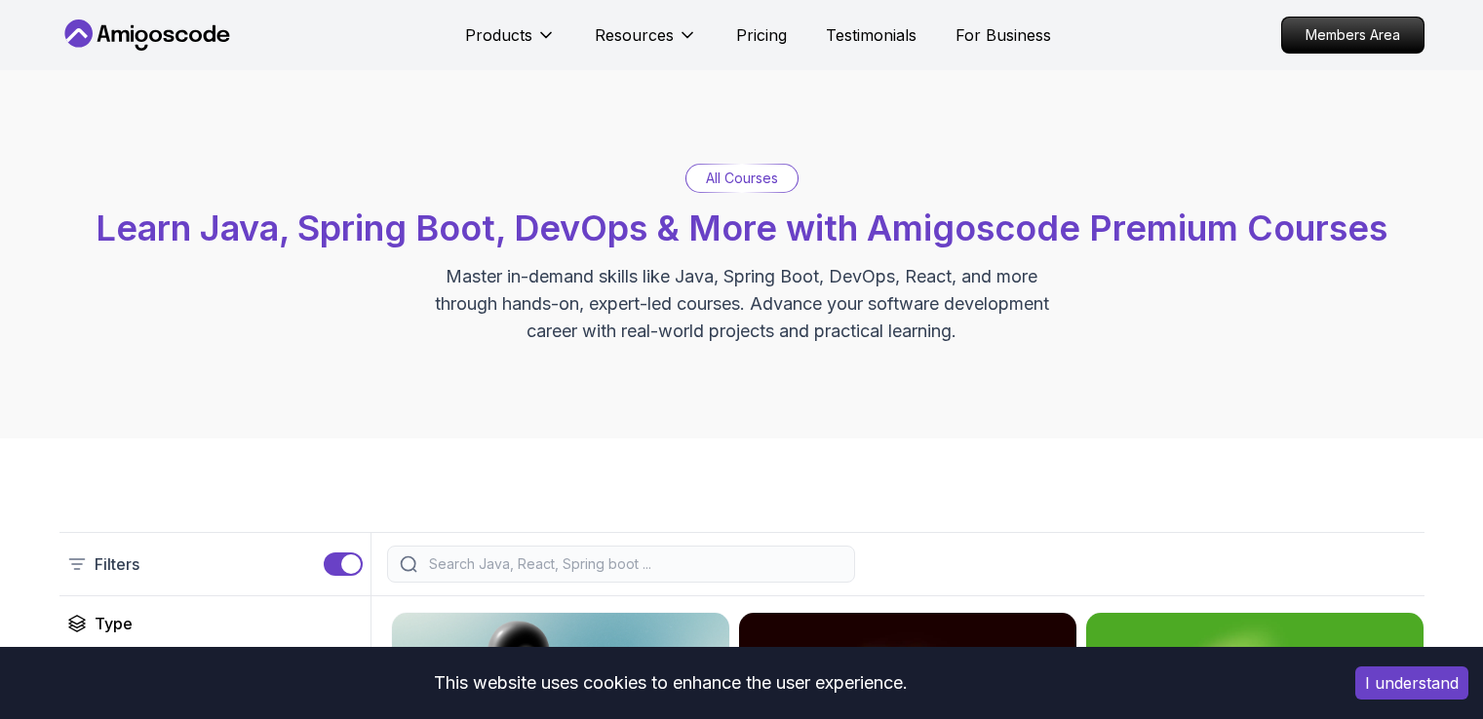 Image resolution: width=1483 pixels, height=719 pixels. What do you see at coordinates (1003, 35) in the screenshot?
I see `p: For Business` at bounding box center [1003, 35].